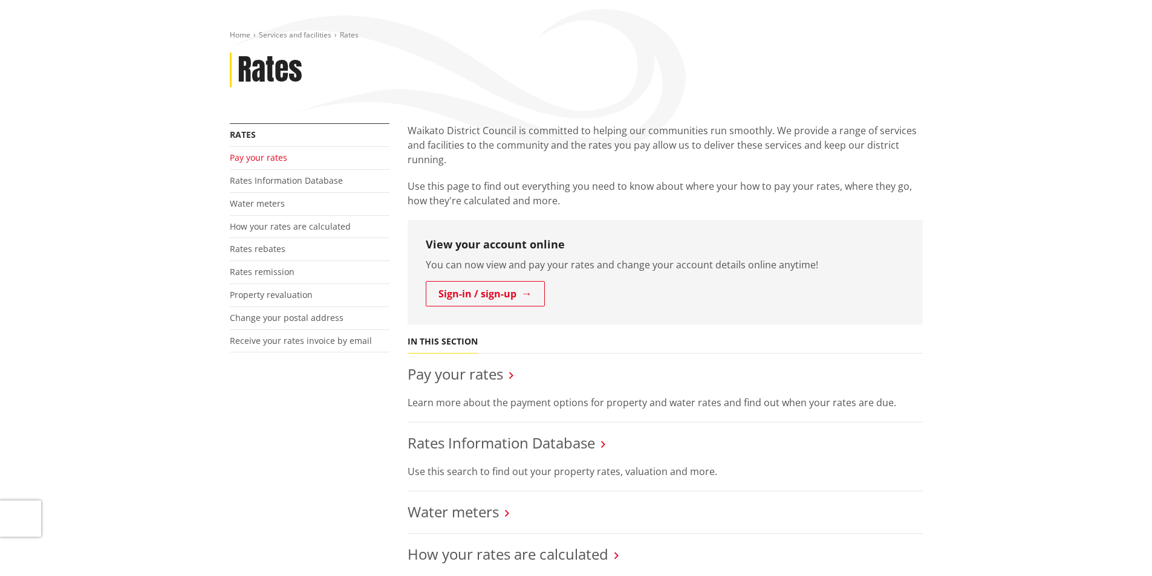 This screenshot has width=1152, height=576. What do you see at coordinates (443, 342) in the screenshot?
I see `h5: In this section` at bounding box center [443, 342].